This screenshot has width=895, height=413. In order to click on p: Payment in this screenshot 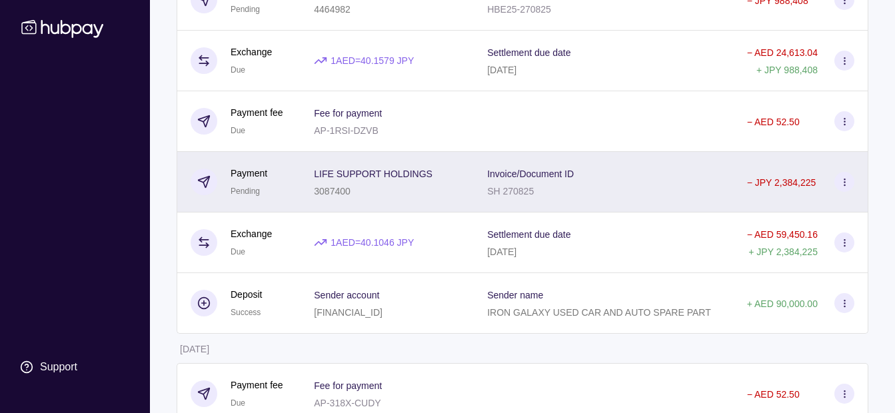, I will do `click(249, 173)`.